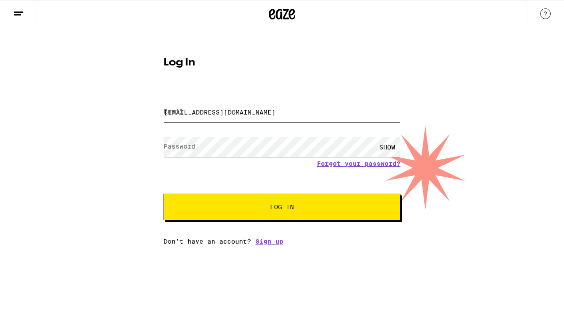 The image size is (564, 329). What do you see at coordinates (282, 241) in the screenshot?
I see `div: Don't have an account?` at bounding box center [282, 241].